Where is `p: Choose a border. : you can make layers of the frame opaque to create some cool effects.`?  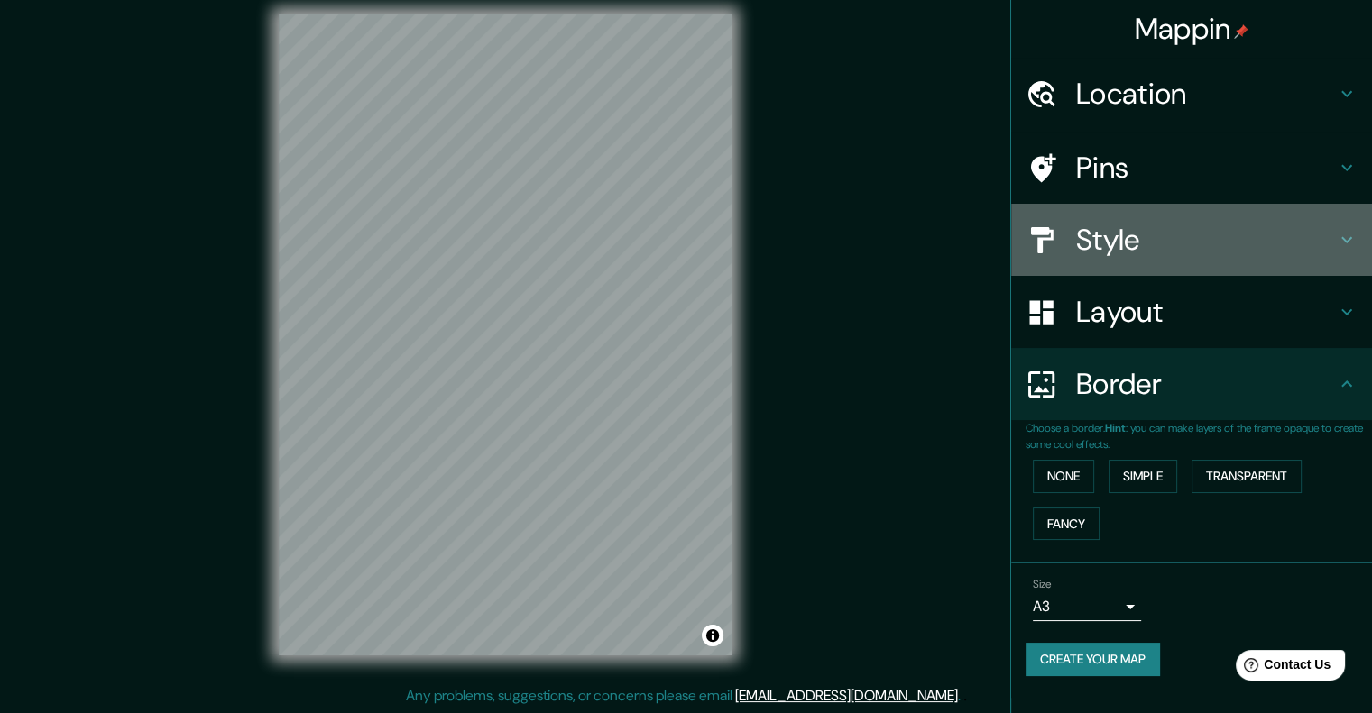 p: Choose a border. : you can make layers of the frame opaque to create some cool effects. is located at coordinates (1199, 437).